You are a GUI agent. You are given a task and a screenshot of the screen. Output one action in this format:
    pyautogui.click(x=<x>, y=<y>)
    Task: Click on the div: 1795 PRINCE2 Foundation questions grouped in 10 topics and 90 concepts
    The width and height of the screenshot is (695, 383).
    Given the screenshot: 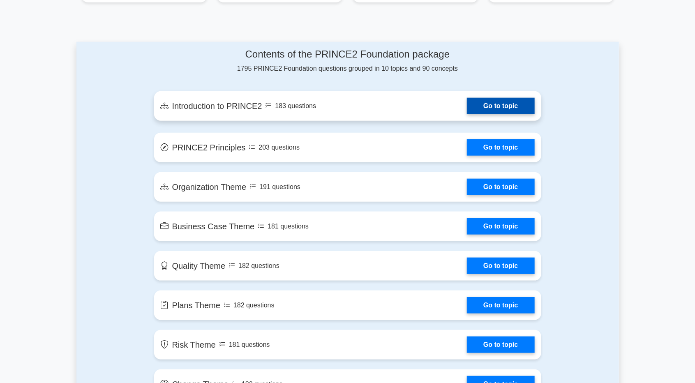 What is the action you would take?
    pyautogui.click(x=348, y=61)
    